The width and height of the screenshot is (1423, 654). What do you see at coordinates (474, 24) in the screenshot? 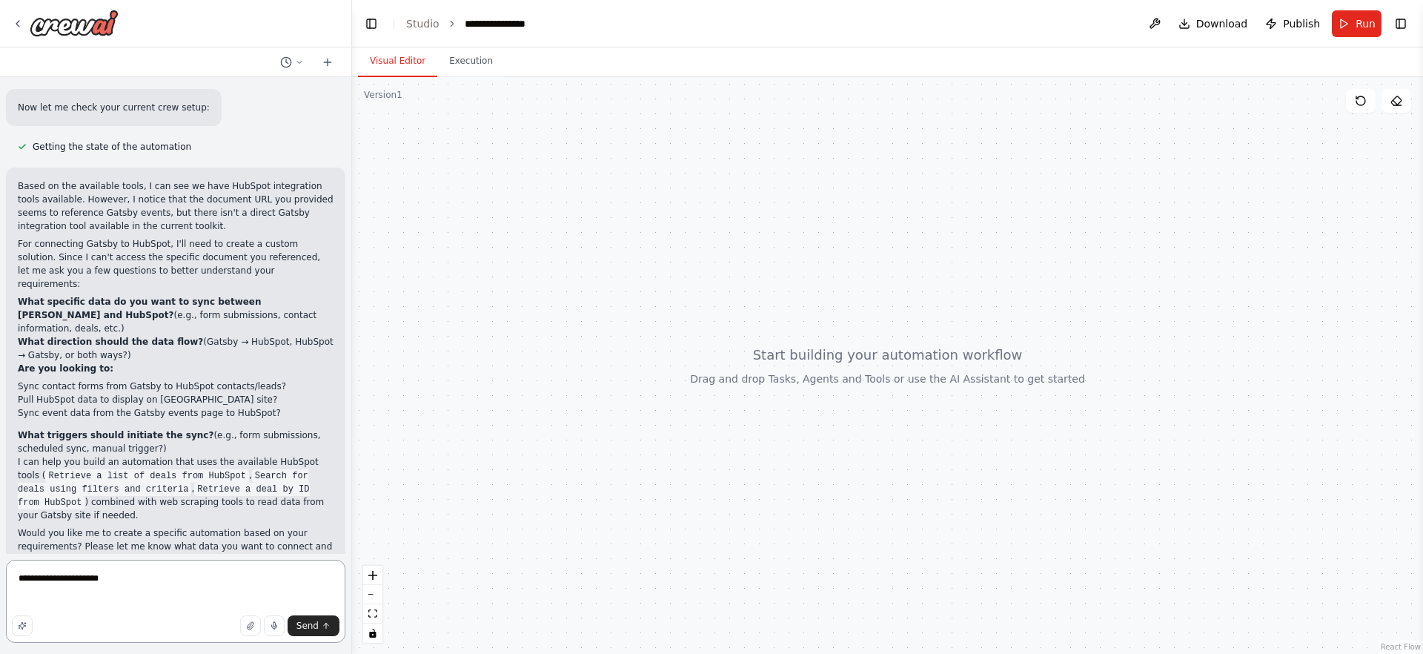
I see `nav: breadcrumb` at bounding box center [474, 24].